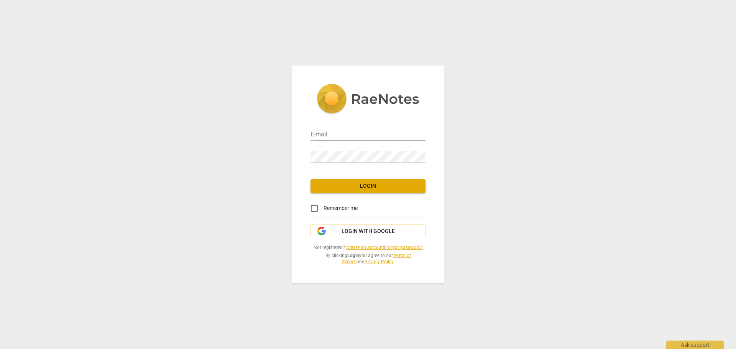  I want to click on b: Login, so click(353, 256).